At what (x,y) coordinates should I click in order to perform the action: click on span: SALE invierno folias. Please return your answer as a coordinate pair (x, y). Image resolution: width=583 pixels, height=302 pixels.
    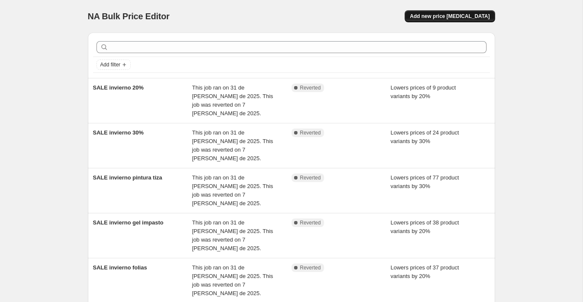
    Looking at the image, I should click on (120, 268).